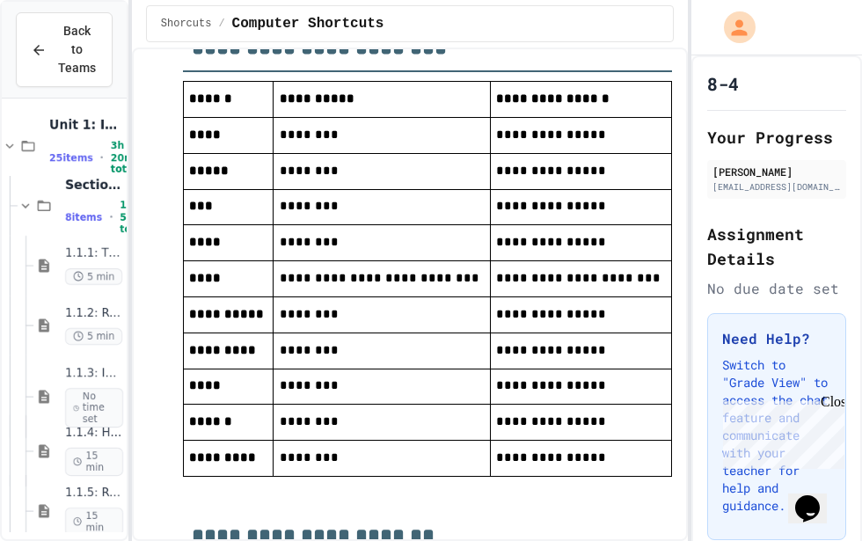 This screenshot has height=541, width=862. I want to click on span: 1.1.2: Reflection - Evolving Technology, so click(94, 313).